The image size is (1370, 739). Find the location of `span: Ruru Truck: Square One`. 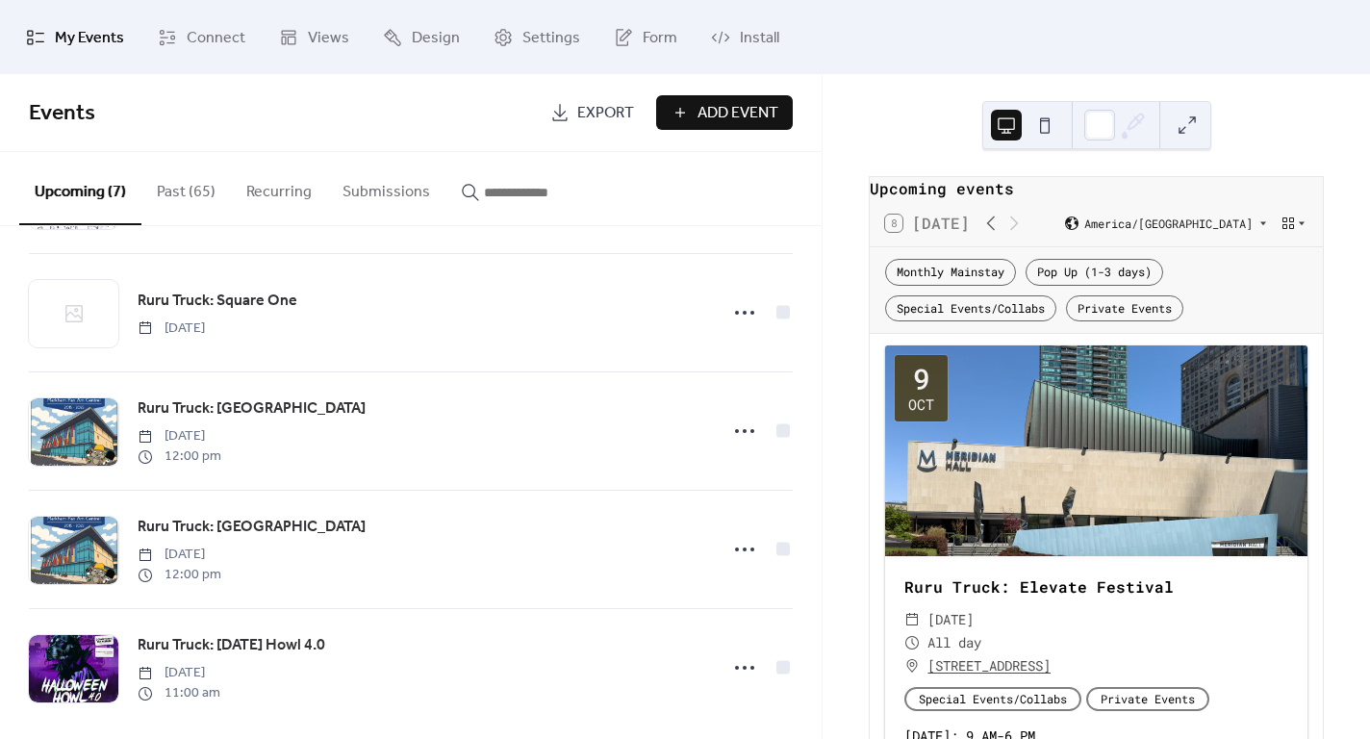

span: Ruru Truck: Square One is located at coordinates (217, 301).